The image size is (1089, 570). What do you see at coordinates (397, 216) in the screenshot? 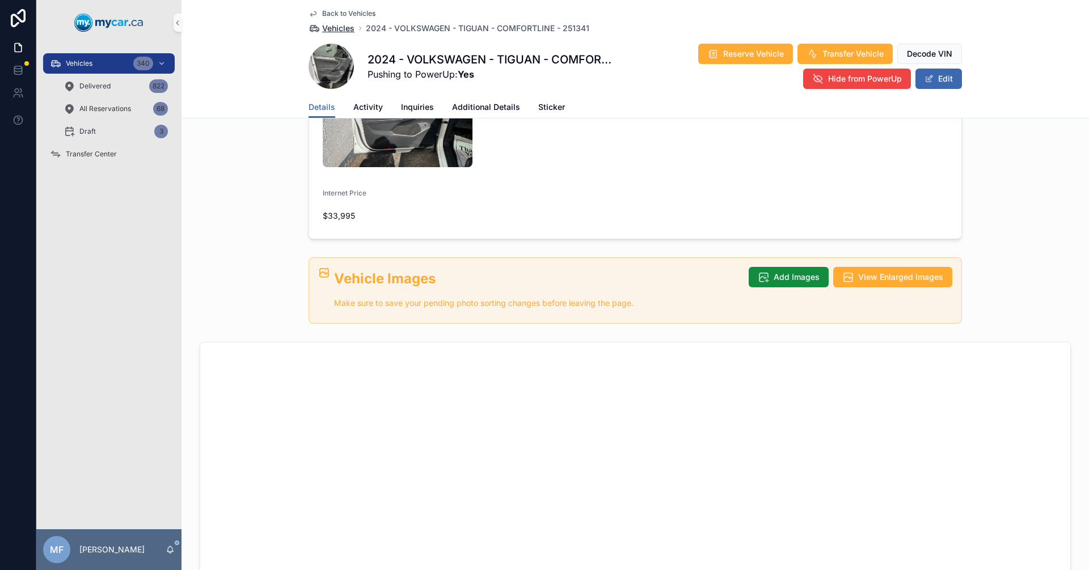
I see `span: $33,995` at bounding box center [397, 216].